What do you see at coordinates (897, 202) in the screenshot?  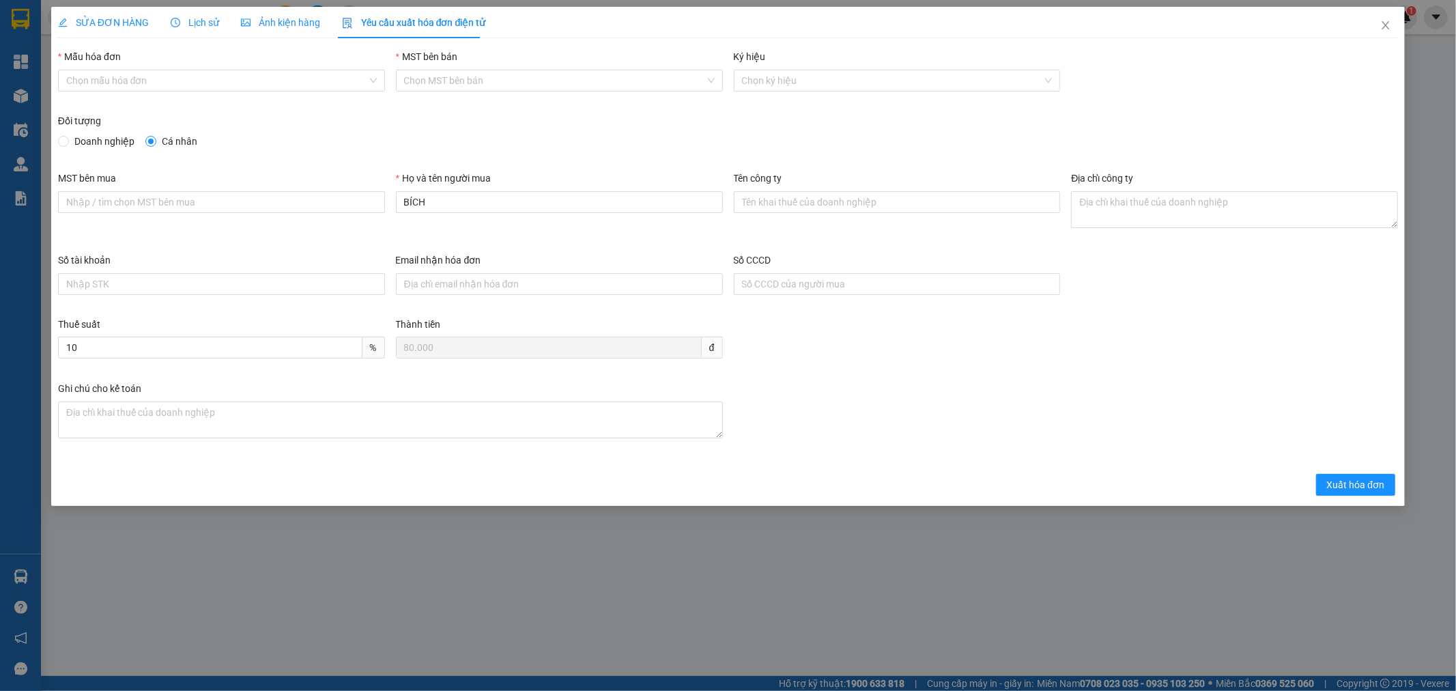 I see `input: Tên công ty` at bounding box center [897, 202].